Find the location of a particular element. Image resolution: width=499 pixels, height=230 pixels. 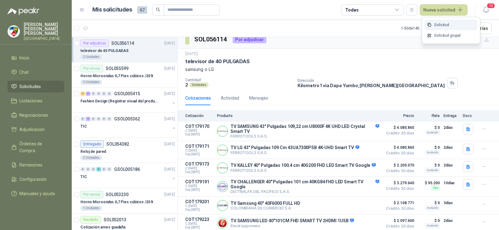

span: Solicitudes is located at coordinates (30, 87).